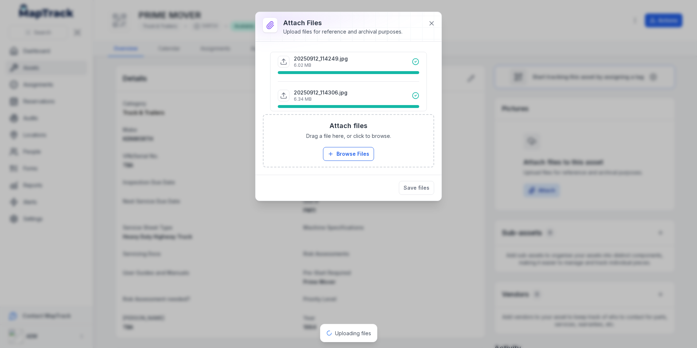  Describe the element at coordinates (321, 65) in the screenshot. I see `p: 6.02 MB` at that location.